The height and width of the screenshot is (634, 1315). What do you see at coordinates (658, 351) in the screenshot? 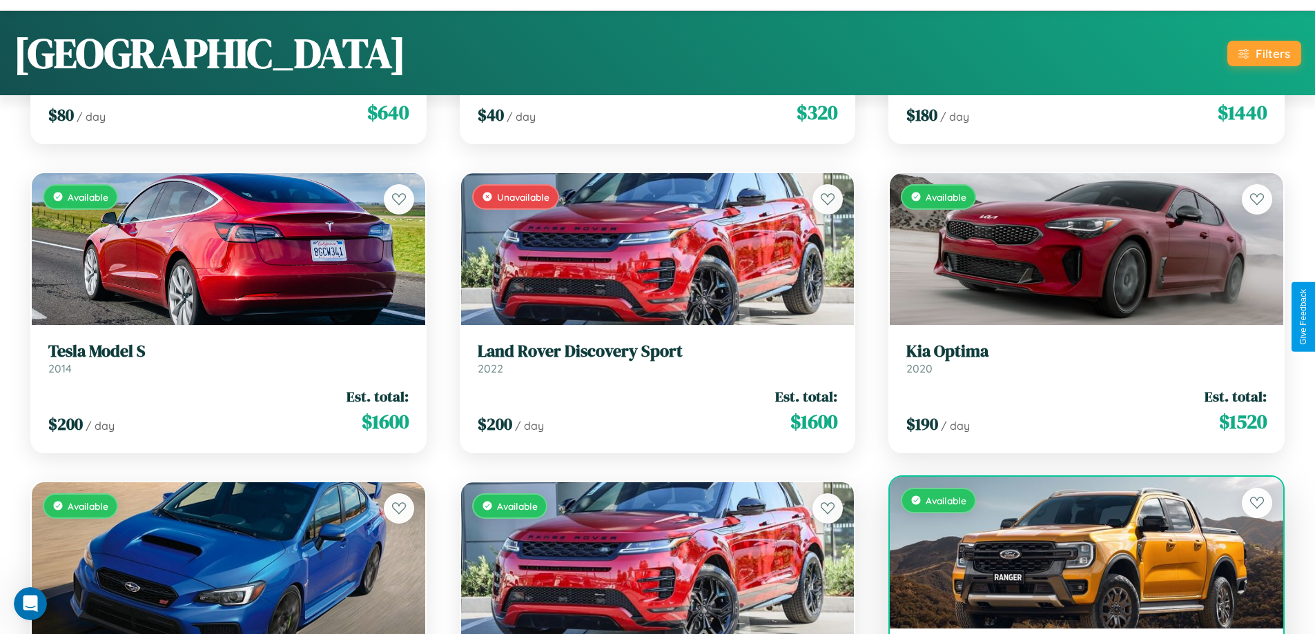
I see `h3: Land Rover Discovery Sport` at bounding box center [658, 351].